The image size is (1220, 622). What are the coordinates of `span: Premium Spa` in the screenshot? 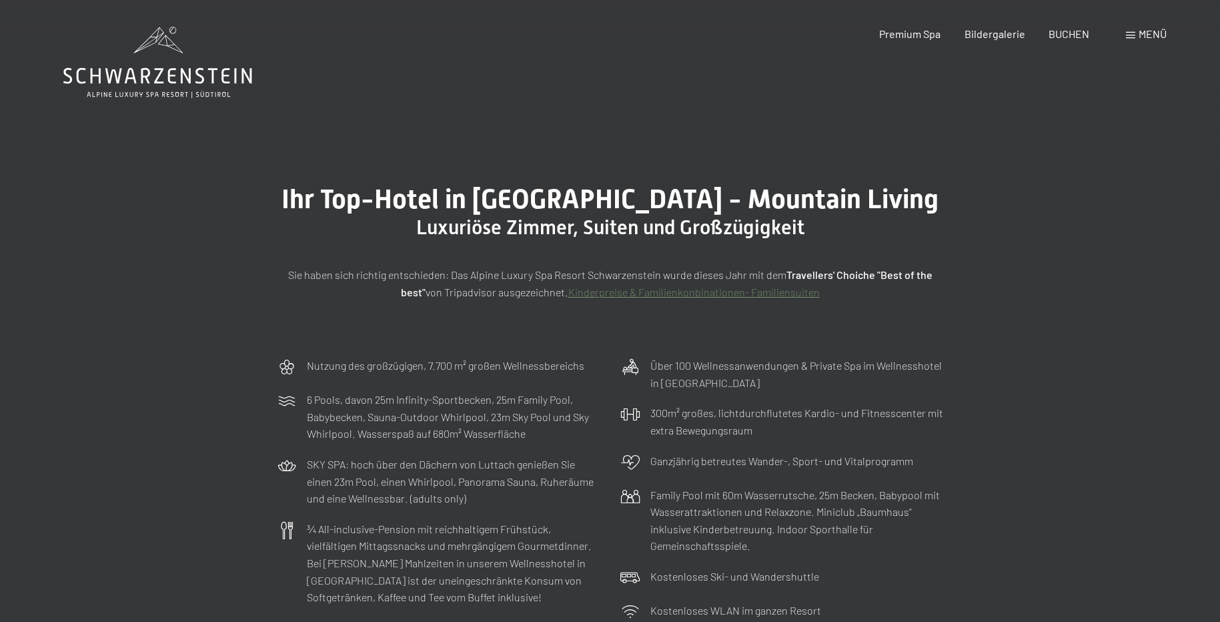 It's located at (910, 33).